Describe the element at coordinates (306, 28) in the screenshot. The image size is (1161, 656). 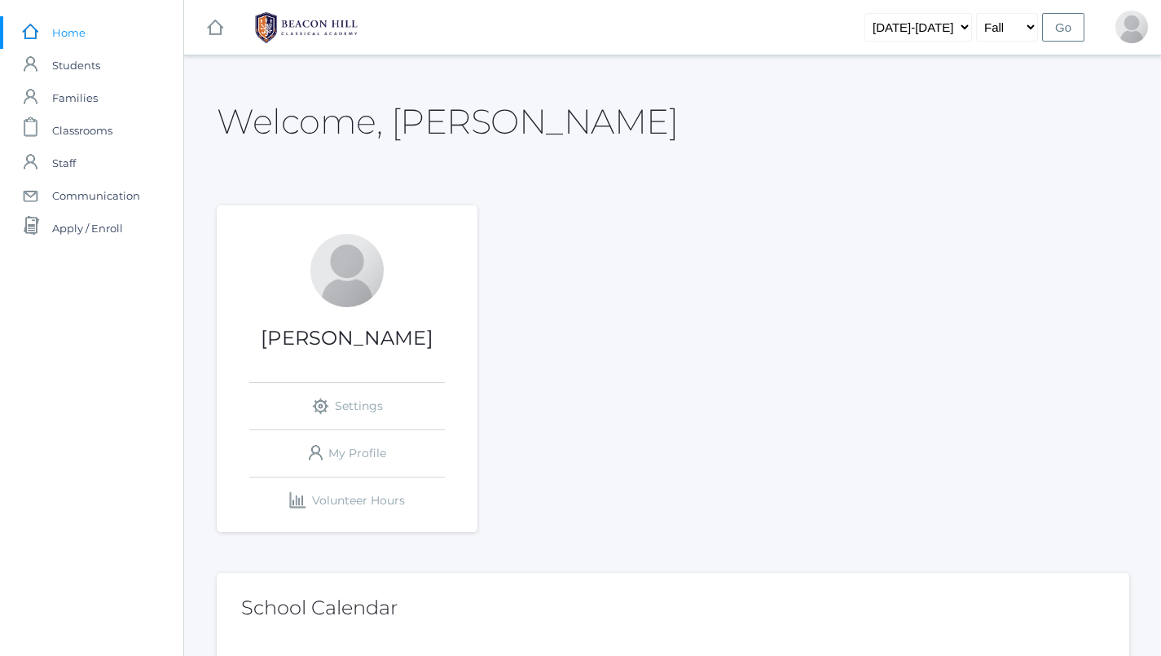
I see `img: 1_BHCALogos-05.png` at that location.